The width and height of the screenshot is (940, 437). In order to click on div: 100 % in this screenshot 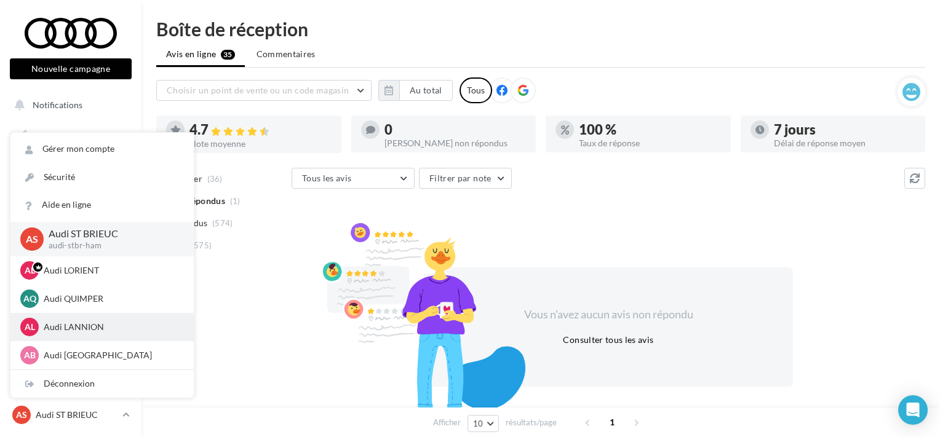, I will do `click(649, 130)`.